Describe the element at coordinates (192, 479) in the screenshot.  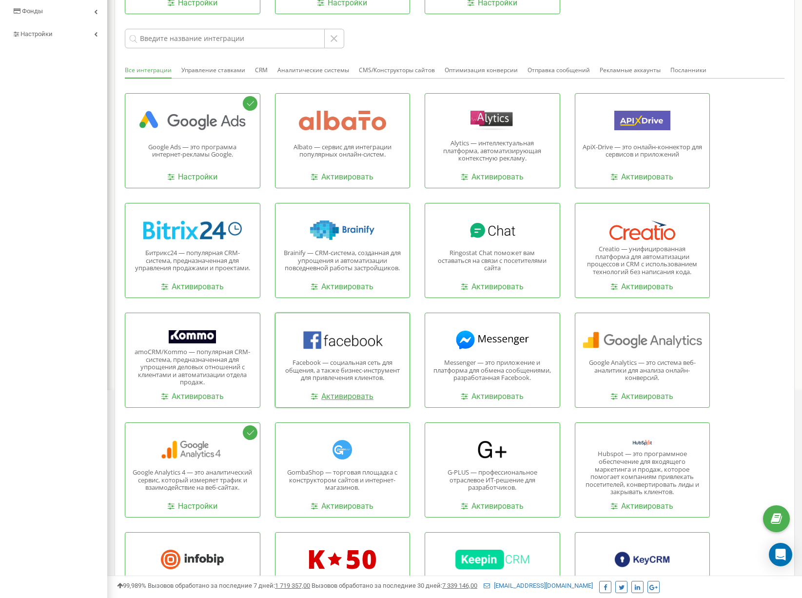
I see `font: Google Analytics 4 — это аналитический сервис, который измеряет трафик и взаимодействие на веб-са...` at that location.